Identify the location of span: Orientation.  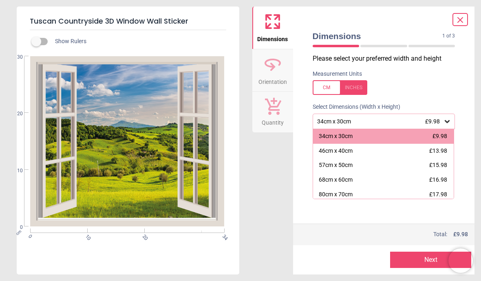
(273, 80).